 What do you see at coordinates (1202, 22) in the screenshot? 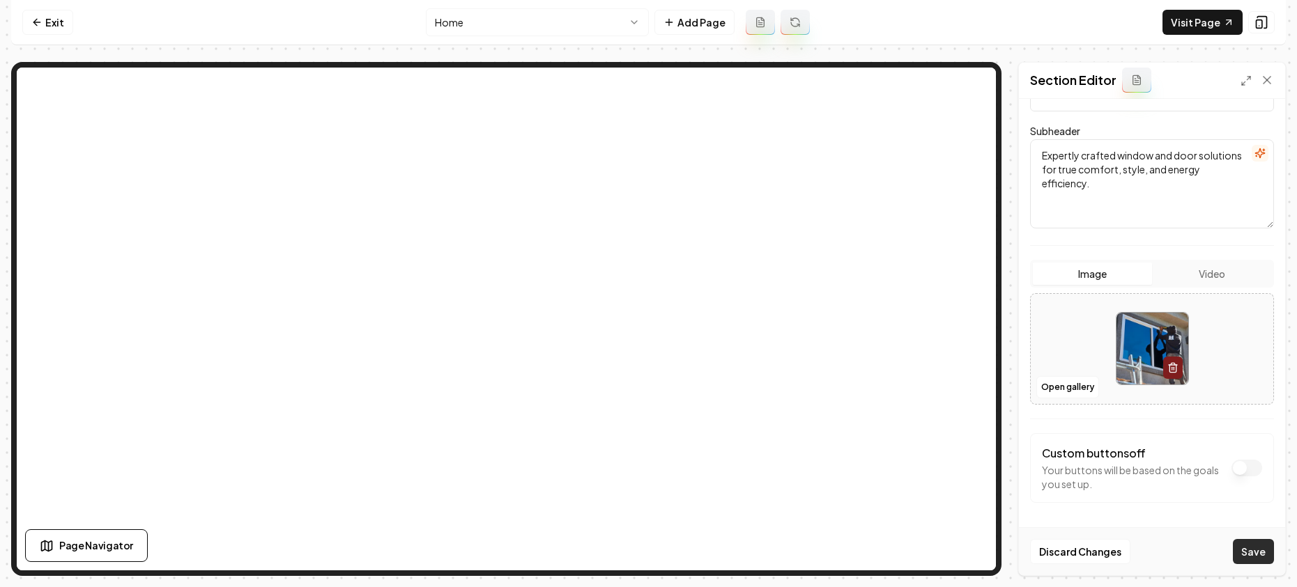
I see `a: Visit Page` at bounding box center [1202, 22].